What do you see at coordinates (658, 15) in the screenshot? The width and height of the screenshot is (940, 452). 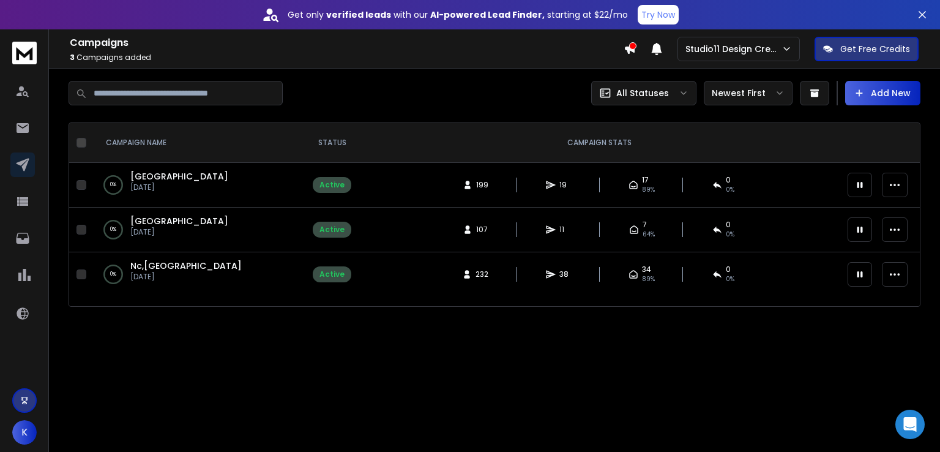 I see `button: Try Now` at bounding box center [658, 15].